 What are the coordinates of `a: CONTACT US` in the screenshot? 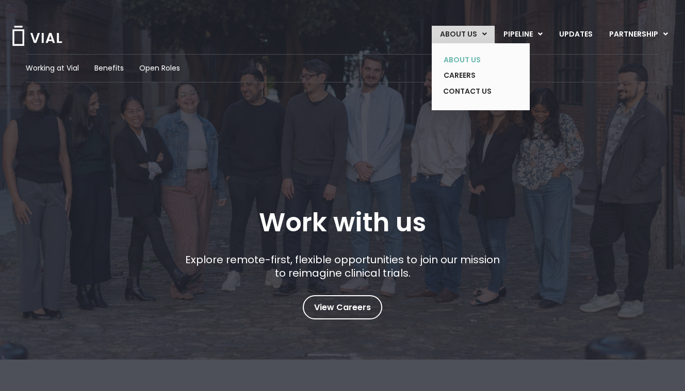 It's located at (473, 92).